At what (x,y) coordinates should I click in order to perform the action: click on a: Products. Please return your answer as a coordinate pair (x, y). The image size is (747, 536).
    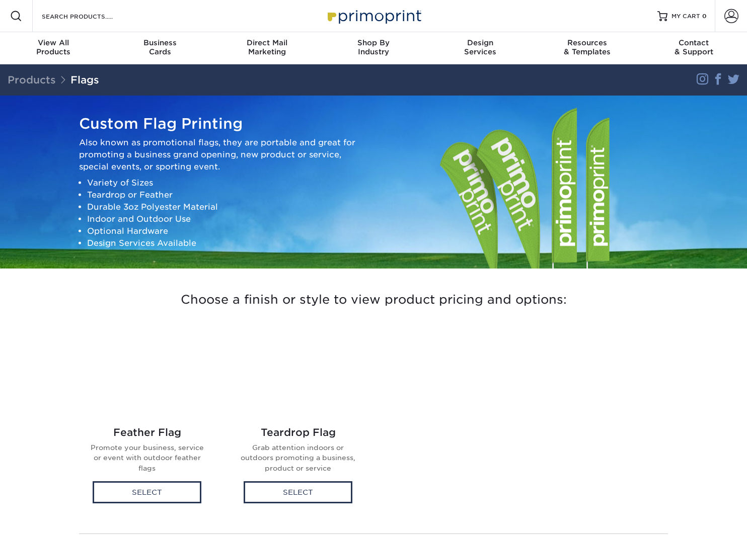
    Looking at the image, I should click on (32, 80).